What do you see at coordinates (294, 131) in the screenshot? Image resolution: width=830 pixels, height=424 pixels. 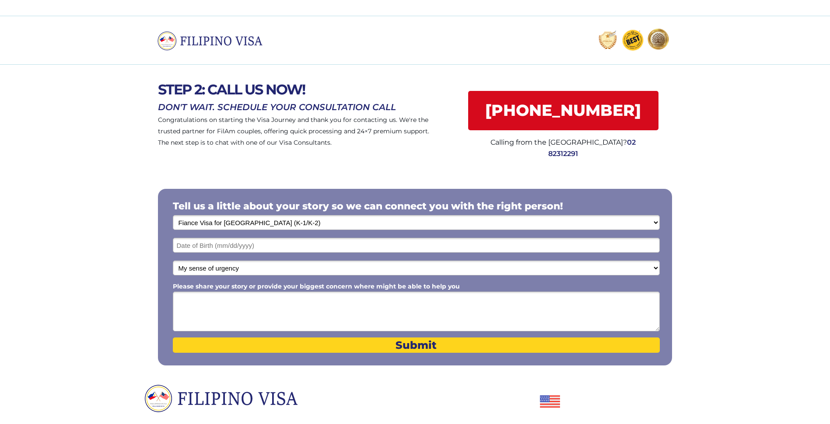 I see `span: Congratulations on starting the Visa Journey and thank you for contacting us. We're the trusted p...` at bounding box center [294, 131].